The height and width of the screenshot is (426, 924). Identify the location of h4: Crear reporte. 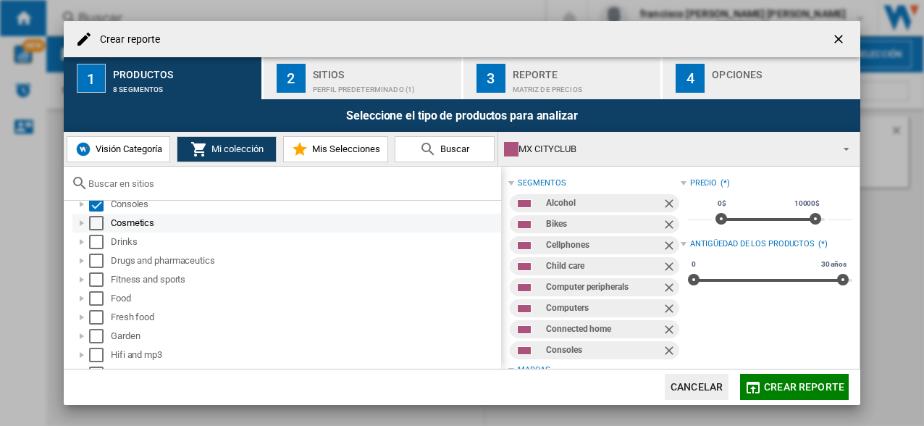
(126, 40).